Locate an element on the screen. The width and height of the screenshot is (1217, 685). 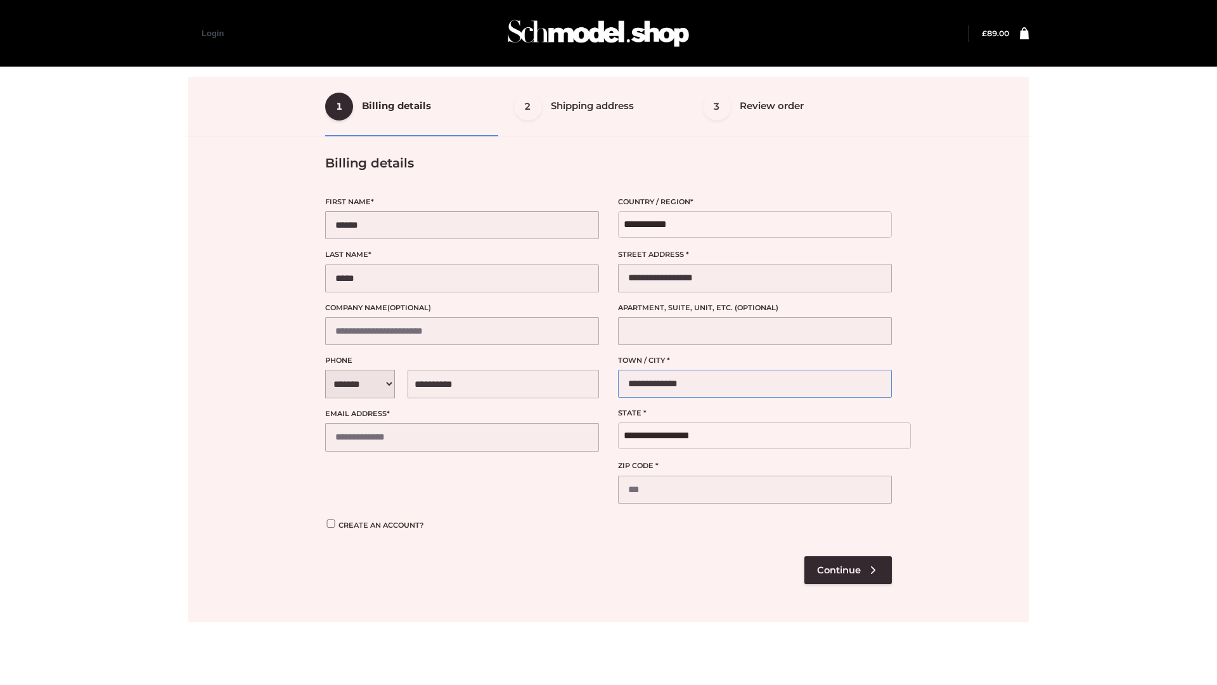
bdi: 89.00 is located at coordinates (995, 33).